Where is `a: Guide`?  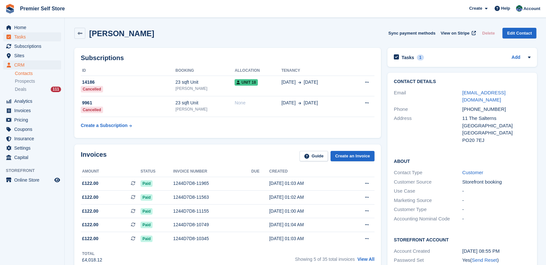 a: Guide is located at coordinates (314, 156).